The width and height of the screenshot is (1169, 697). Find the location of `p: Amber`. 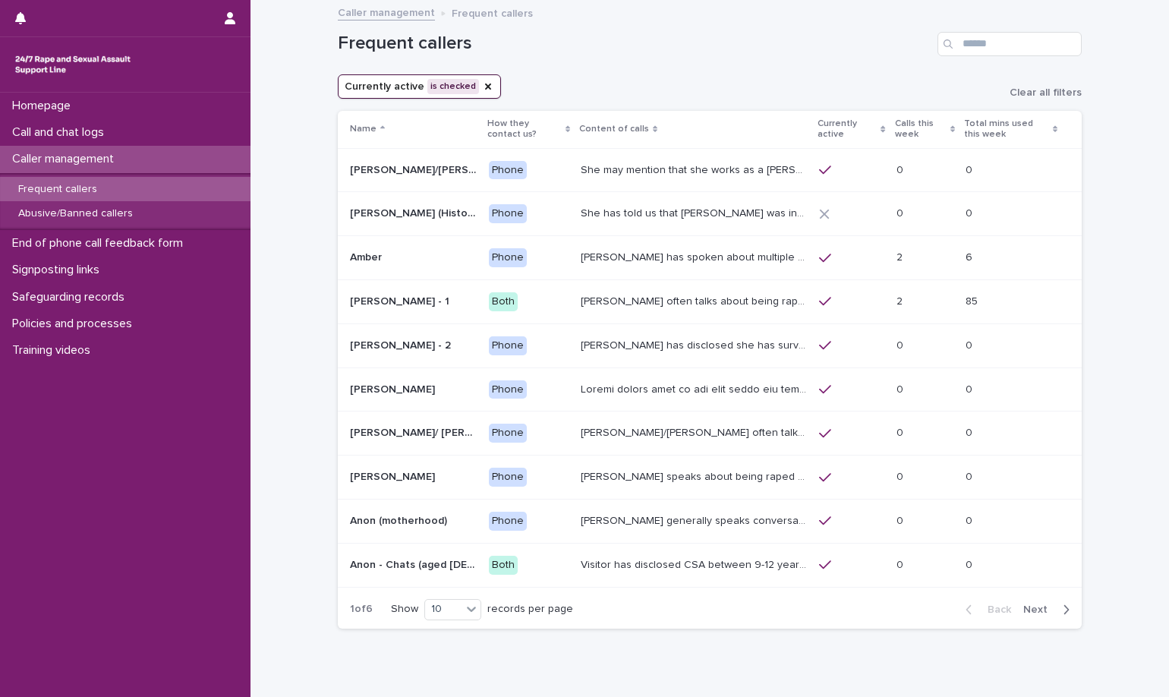

p: Amber is located at coordinates (367, 256).